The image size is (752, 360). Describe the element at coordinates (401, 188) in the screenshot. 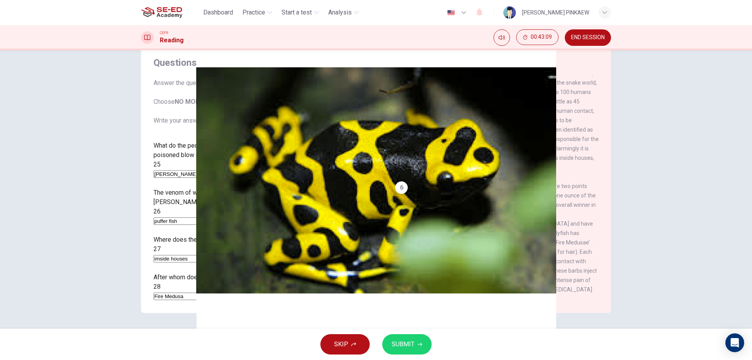

I see `div: 6` at that location.